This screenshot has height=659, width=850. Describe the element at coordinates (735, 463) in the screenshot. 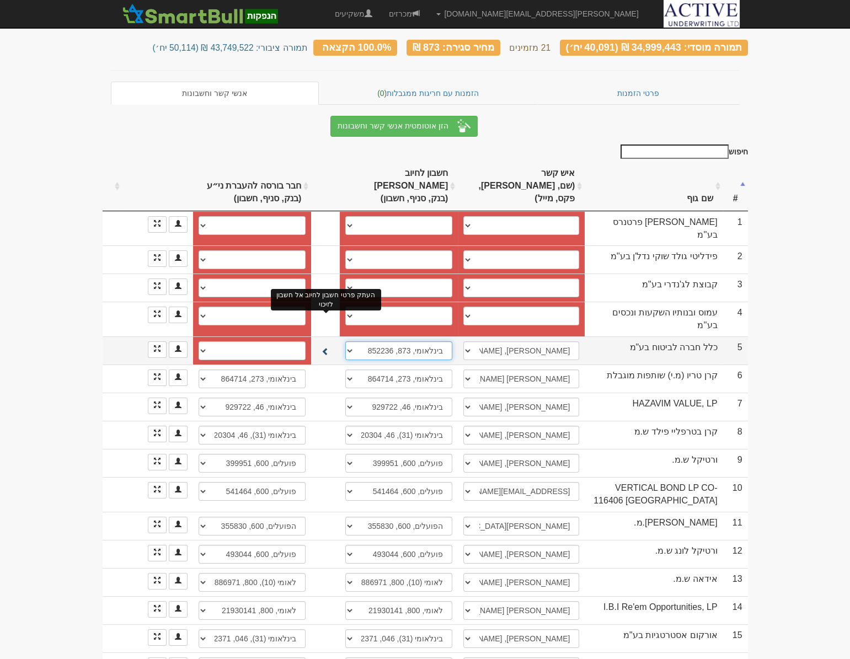

I see `td: 9` at that location.